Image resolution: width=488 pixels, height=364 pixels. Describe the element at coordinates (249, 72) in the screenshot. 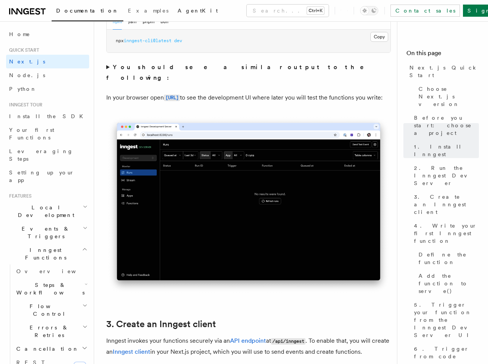

I see `summary: You should see a similar output to the following:` at that location.